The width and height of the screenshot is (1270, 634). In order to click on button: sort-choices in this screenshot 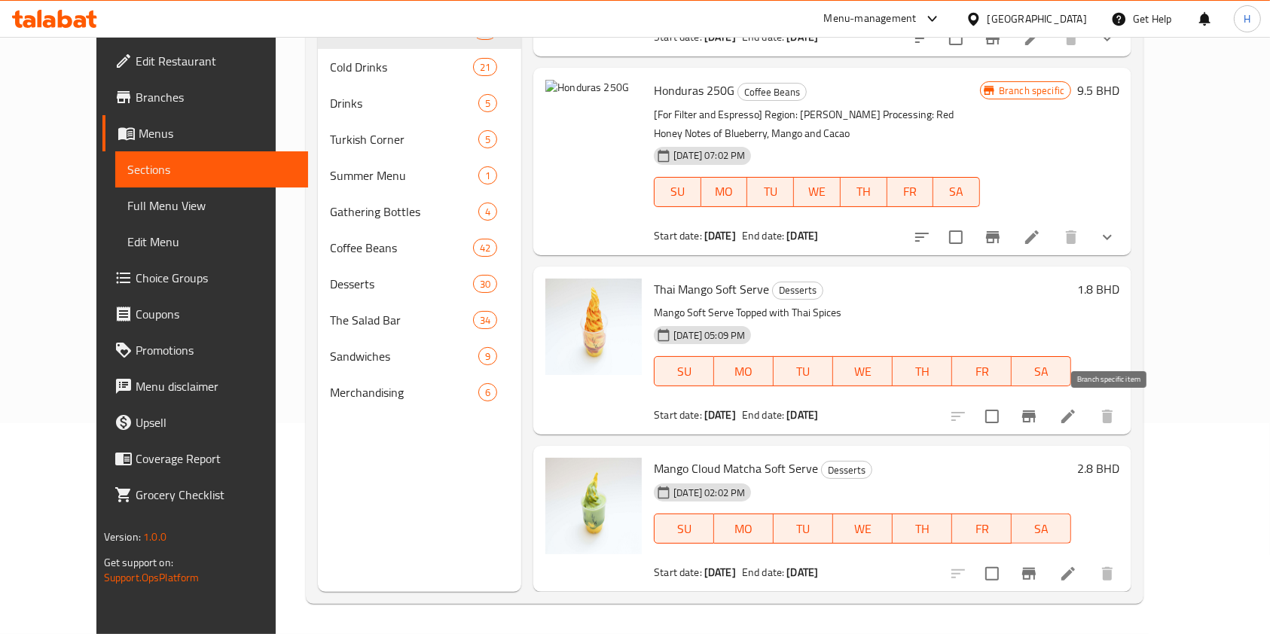, I will do `click(922, 237)`.